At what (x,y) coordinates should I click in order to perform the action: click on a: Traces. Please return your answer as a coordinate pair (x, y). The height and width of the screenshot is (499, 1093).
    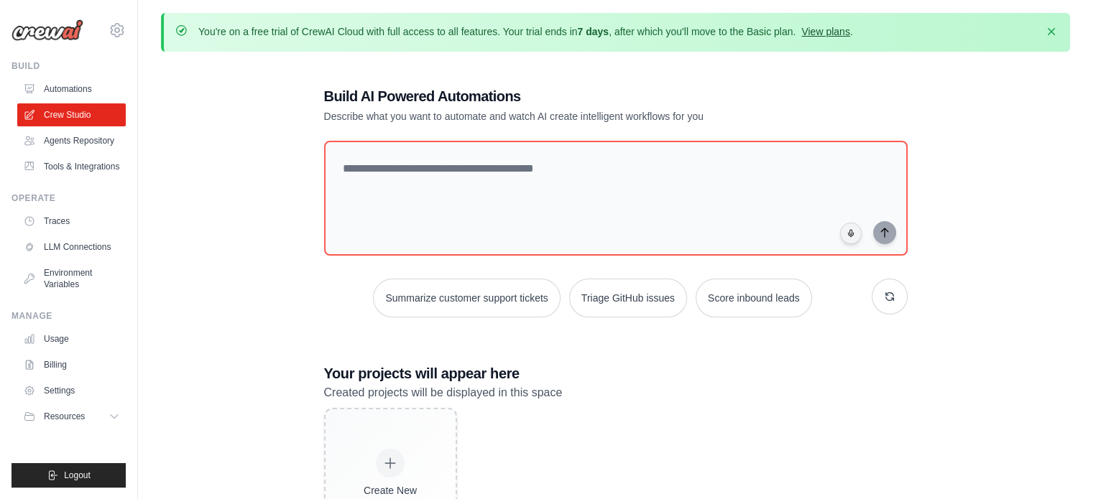
    Looking at the image, I should click on (71, 221).